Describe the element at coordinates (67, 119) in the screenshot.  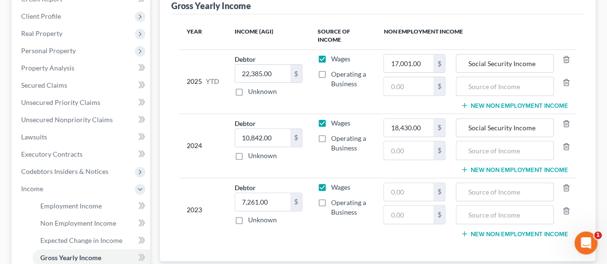
I see `span: Unsecured Nonpriority Claims` at that location.